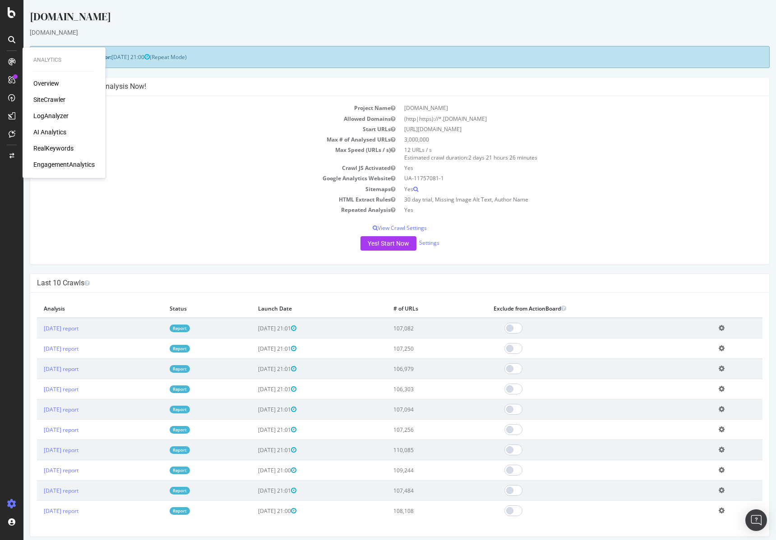 The image size is (776, 540). What do you see at coordinates (413, 369) in the screenshot?
I see `td: 106,979` at bounding box center [413, 369].